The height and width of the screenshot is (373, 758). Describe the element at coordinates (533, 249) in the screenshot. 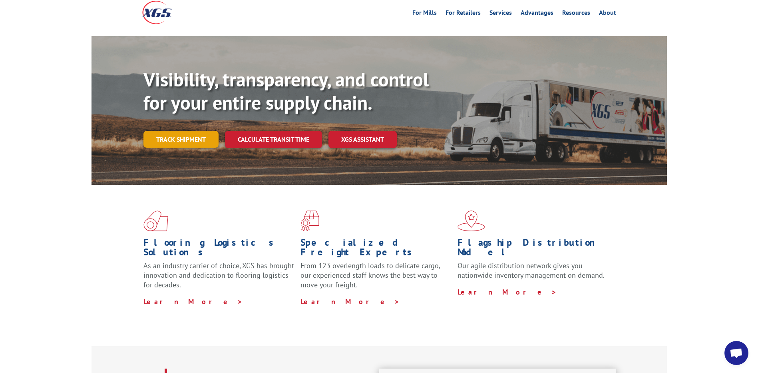

I see `h1: Flagship Distribution Model` at that location.